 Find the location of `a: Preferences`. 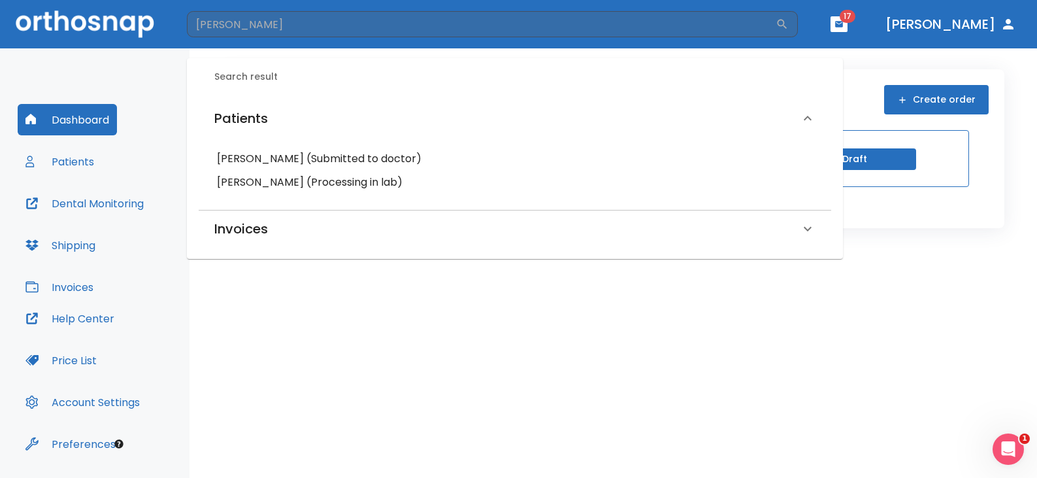

a: Preferences is located at coordinates (71, 444).